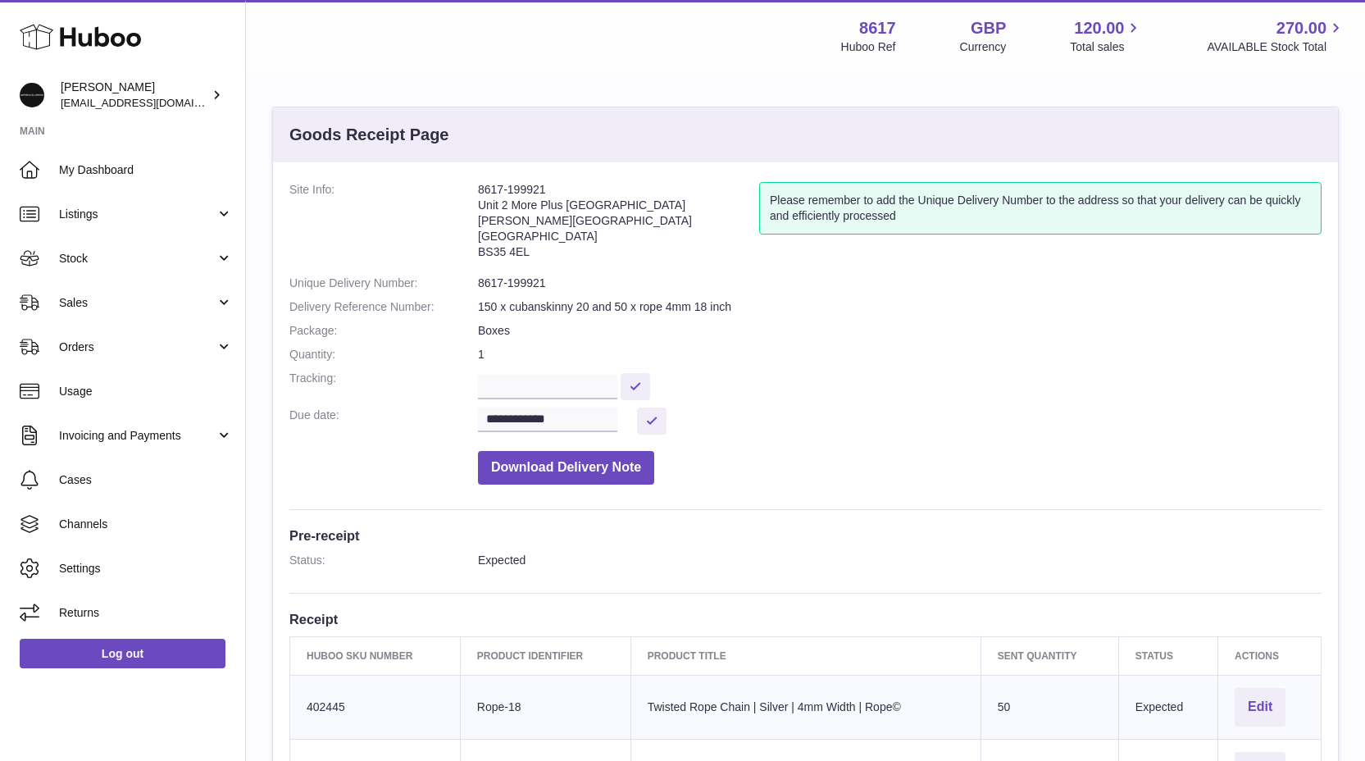  What do you see at coordinates (146, 568) in the screenshot?
I see `span: Settings` at bounding box center [146, 568].